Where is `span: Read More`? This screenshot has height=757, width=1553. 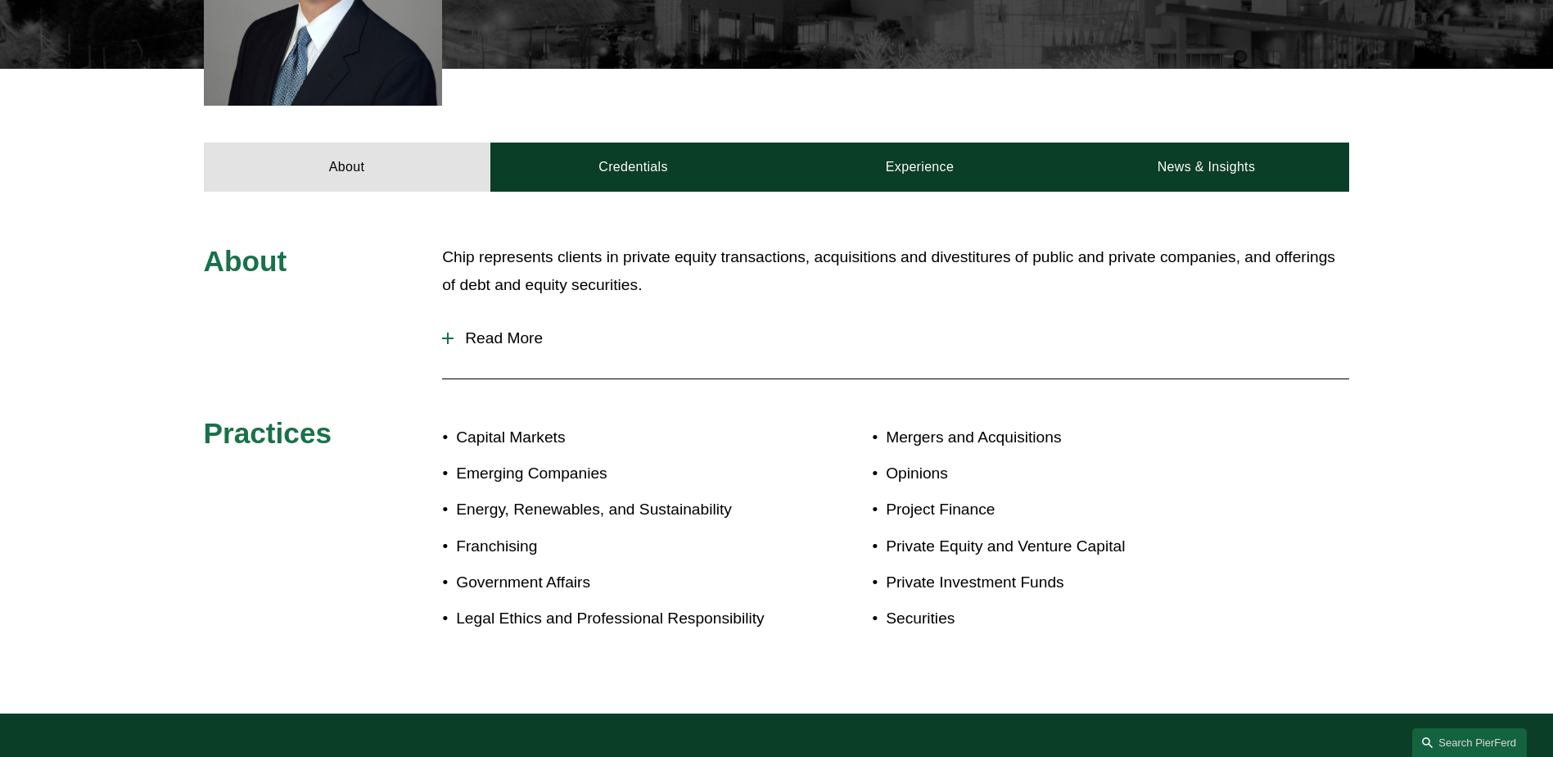 span: Read More is located at coordinates (902, 338).